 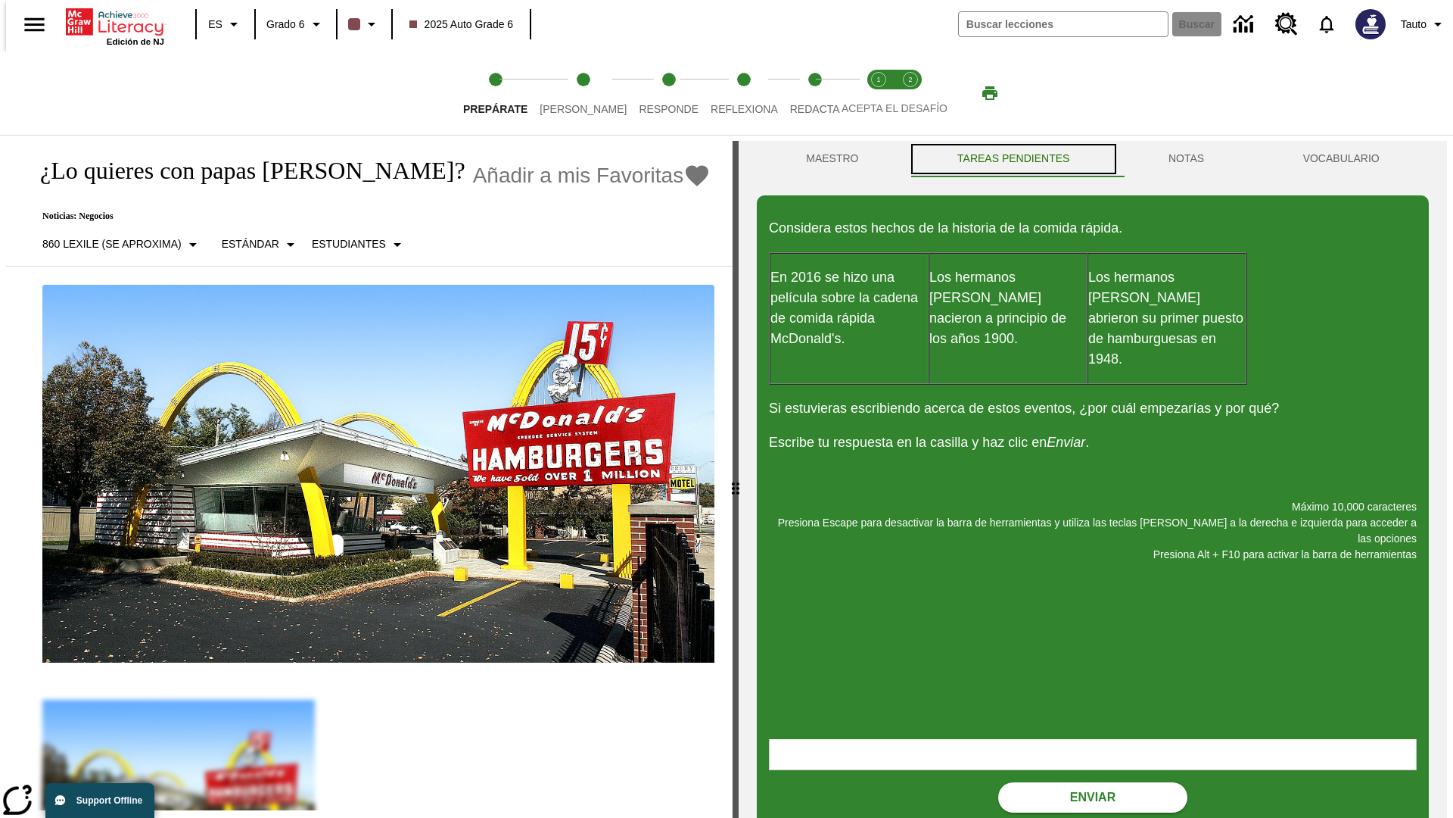 I want to click on button: Grado: Grado 6, Elige un grado, so click(x=296, y=24).